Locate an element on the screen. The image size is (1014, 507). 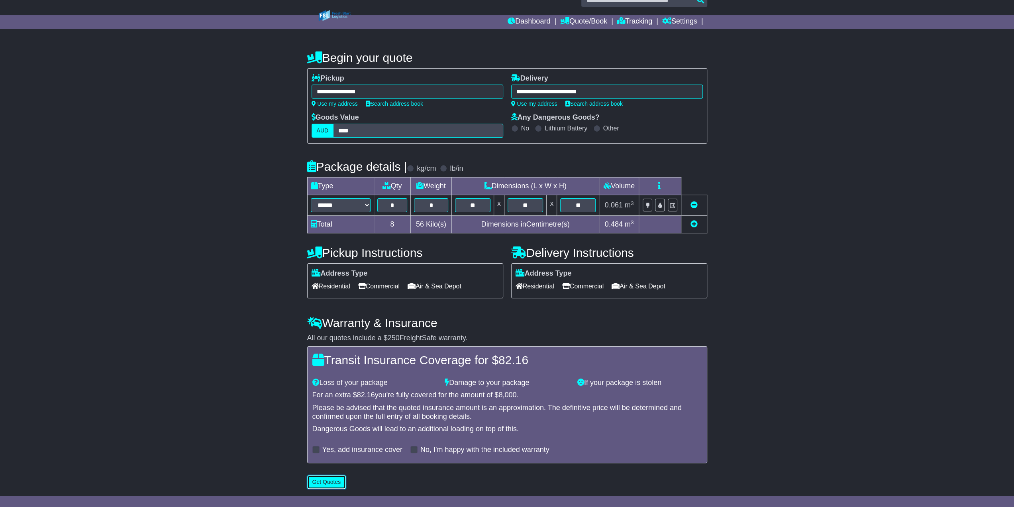
span: 56 is located at coordinates (420, 224).